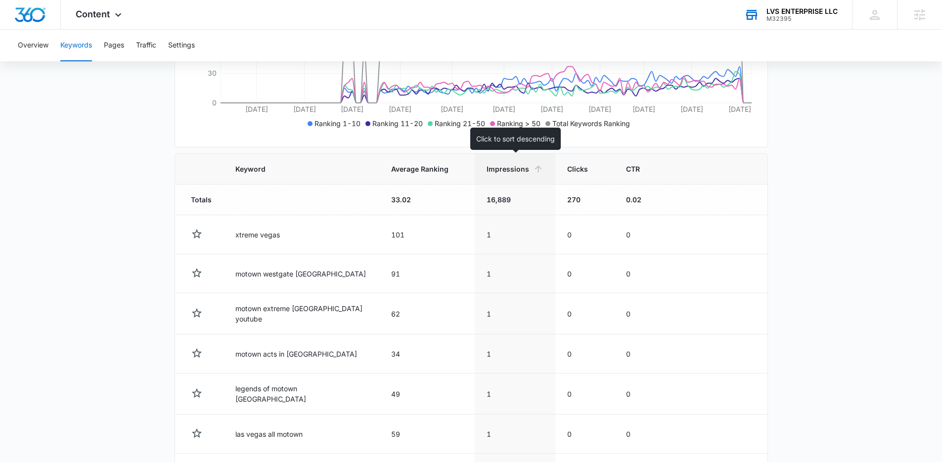 The image size is (942, 462). Describe the element at coordinates (519, 123) in the screenshot. I see `span: Ranking > 50` at that location.